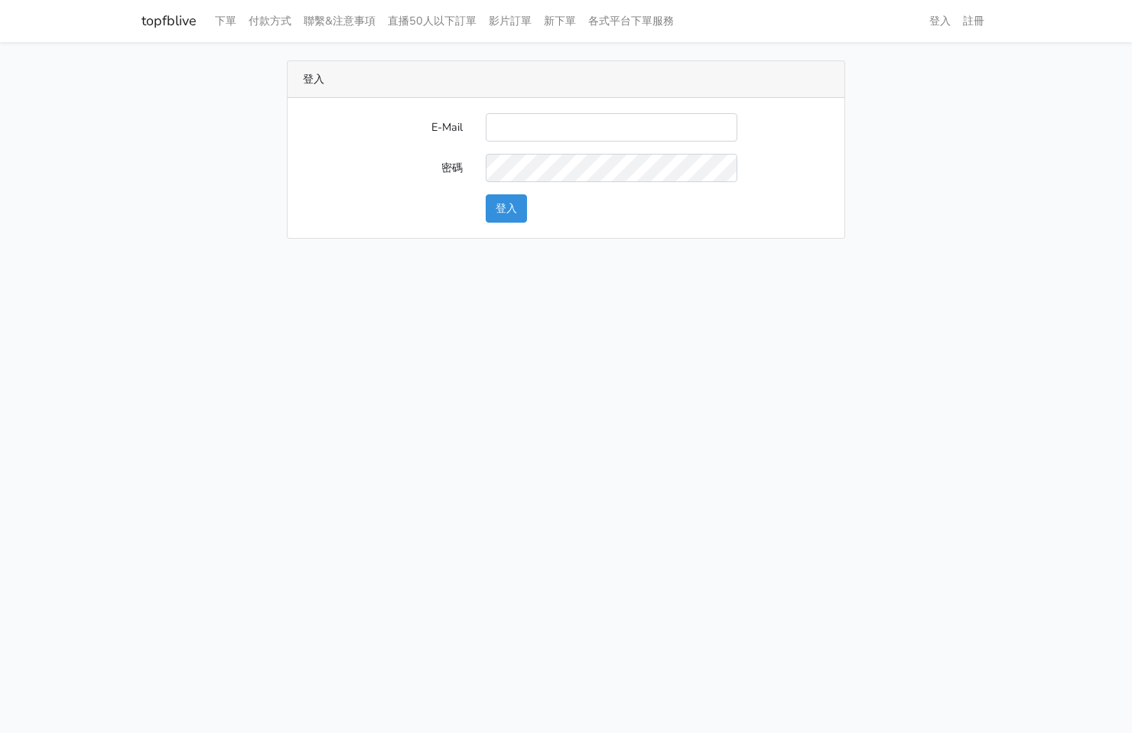 The height and width of the screenshot is (733, 1132). Describe the element at coordinates (560, 21) in the screenshot. I see `a: 新下單` at that location.